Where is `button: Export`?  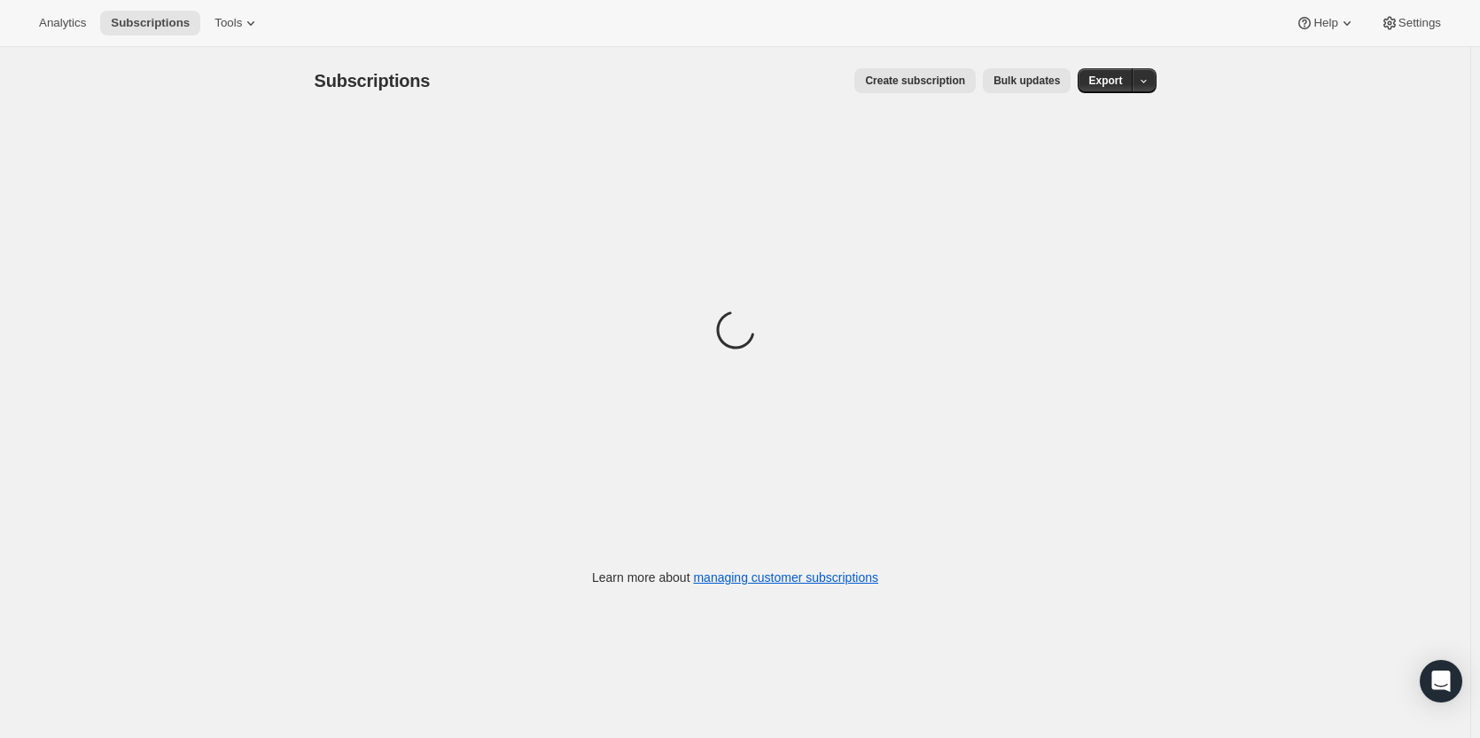
button: Export is located at coordinates (1105, 81).